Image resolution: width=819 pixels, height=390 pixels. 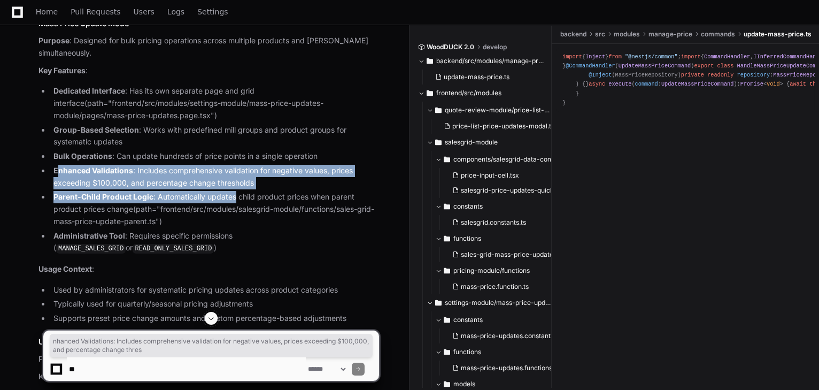 What do you see at coordinates (173, 248) in the screenshot?
I see `code: READ_ONLY_SALES_GRID` at bounding box center [173, 248].